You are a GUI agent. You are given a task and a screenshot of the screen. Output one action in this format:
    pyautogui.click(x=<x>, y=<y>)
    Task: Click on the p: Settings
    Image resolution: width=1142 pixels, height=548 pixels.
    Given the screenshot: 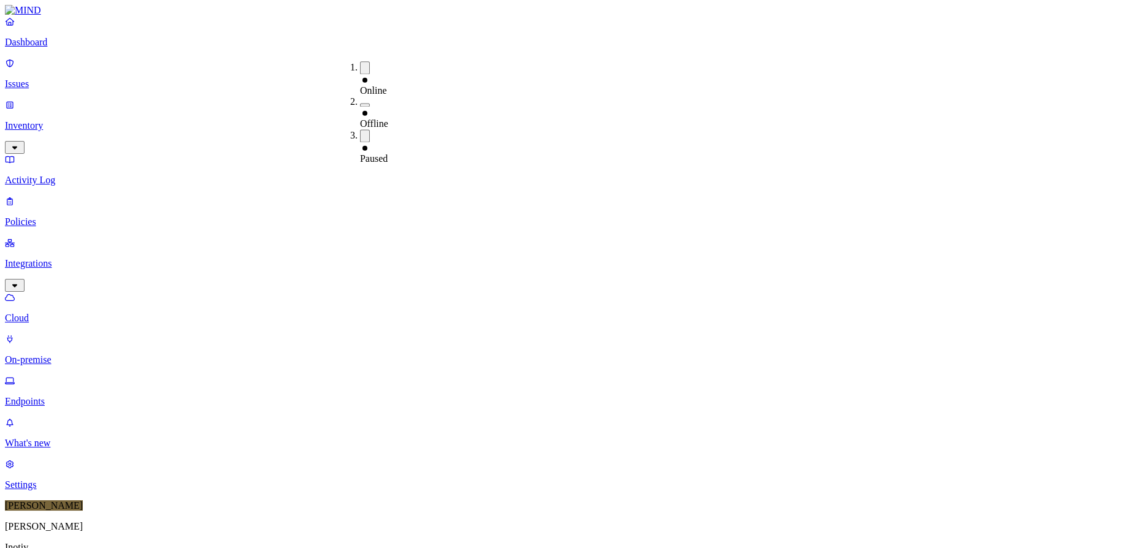 What is the action you would take?
    pyautogui.click(x=571, y=485)
    